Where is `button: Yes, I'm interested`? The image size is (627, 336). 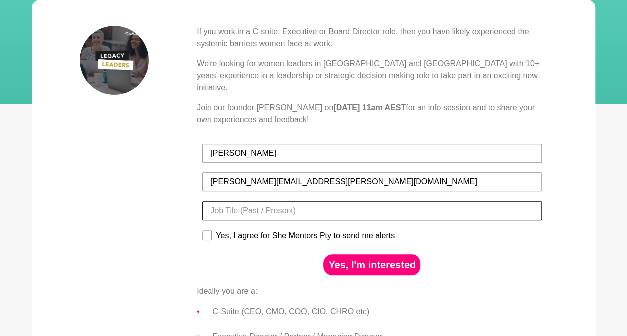
button: Yes, I'm interested is located at coordinates (372, 265).